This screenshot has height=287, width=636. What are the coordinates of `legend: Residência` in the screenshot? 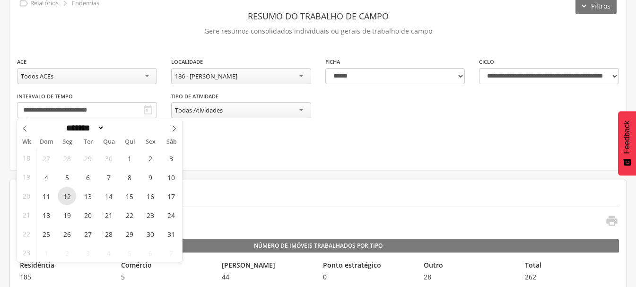 It's located at (65, 266).